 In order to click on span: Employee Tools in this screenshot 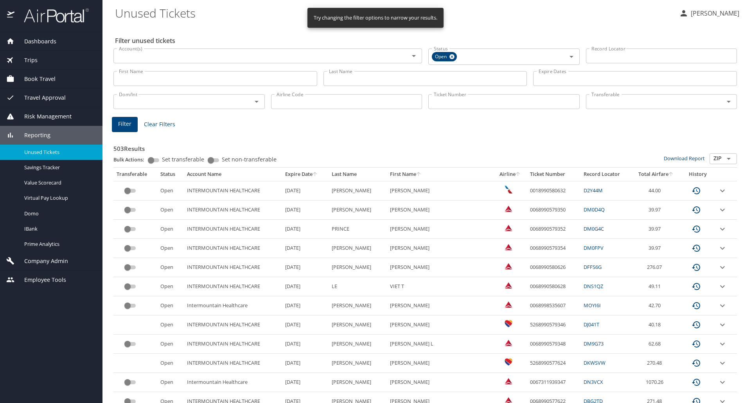, I will do `click(40, 280)`.